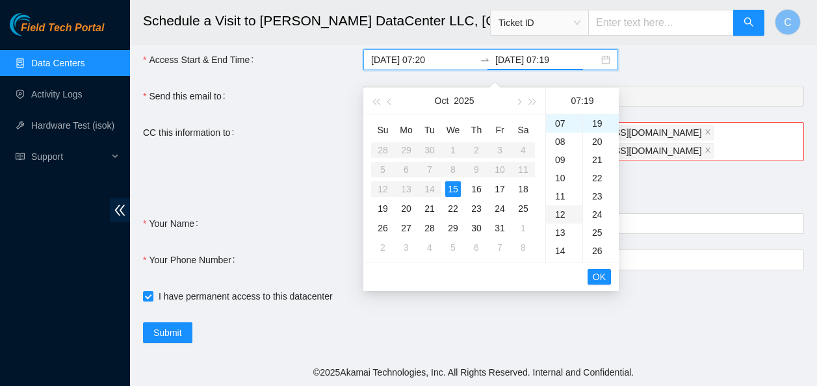  What do you see at coordinates (463, 101) in the screenshot?
I see `button: 2025` at bounding box center [463, 101].